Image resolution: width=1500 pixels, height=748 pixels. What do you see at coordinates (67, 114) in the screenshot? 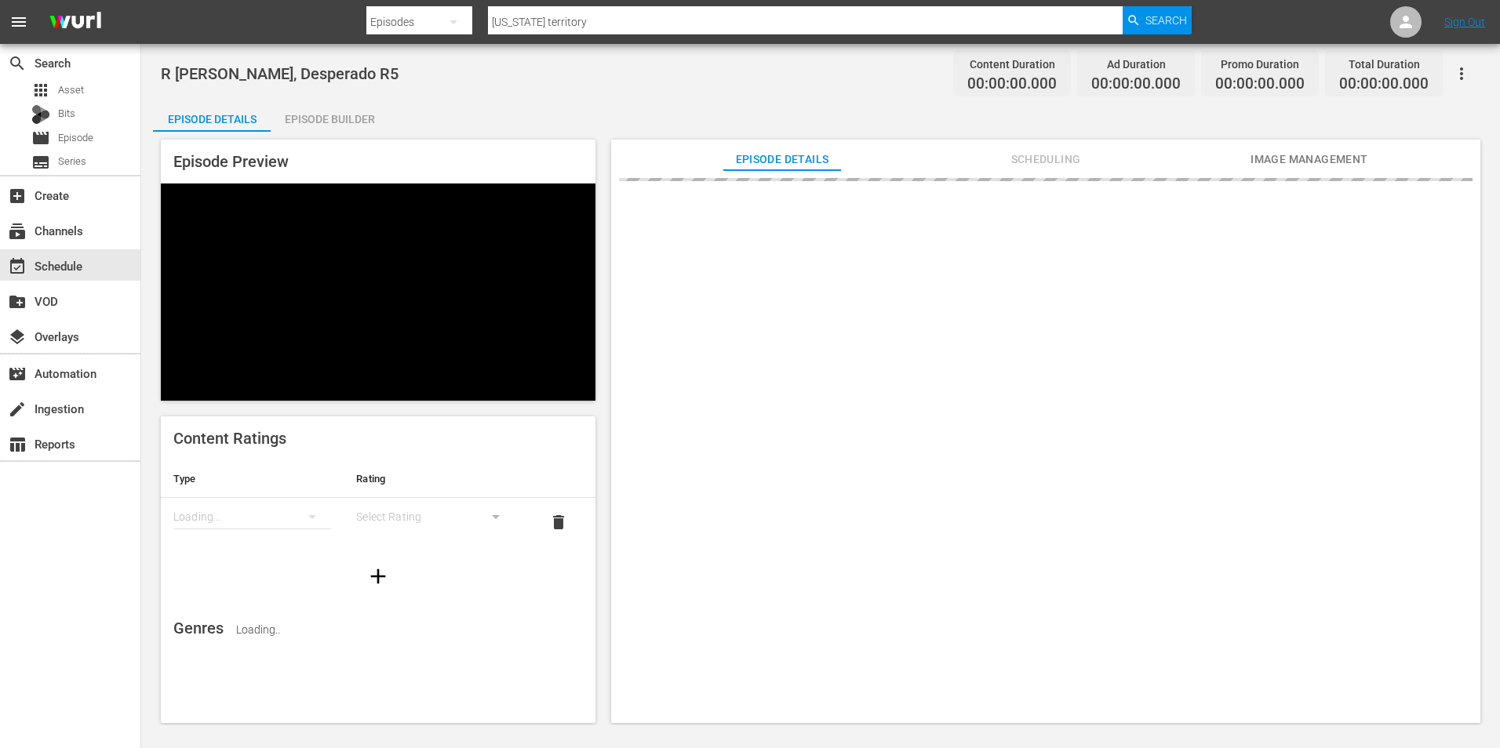
I see `span: Bits` at bounding box center [67, 114].